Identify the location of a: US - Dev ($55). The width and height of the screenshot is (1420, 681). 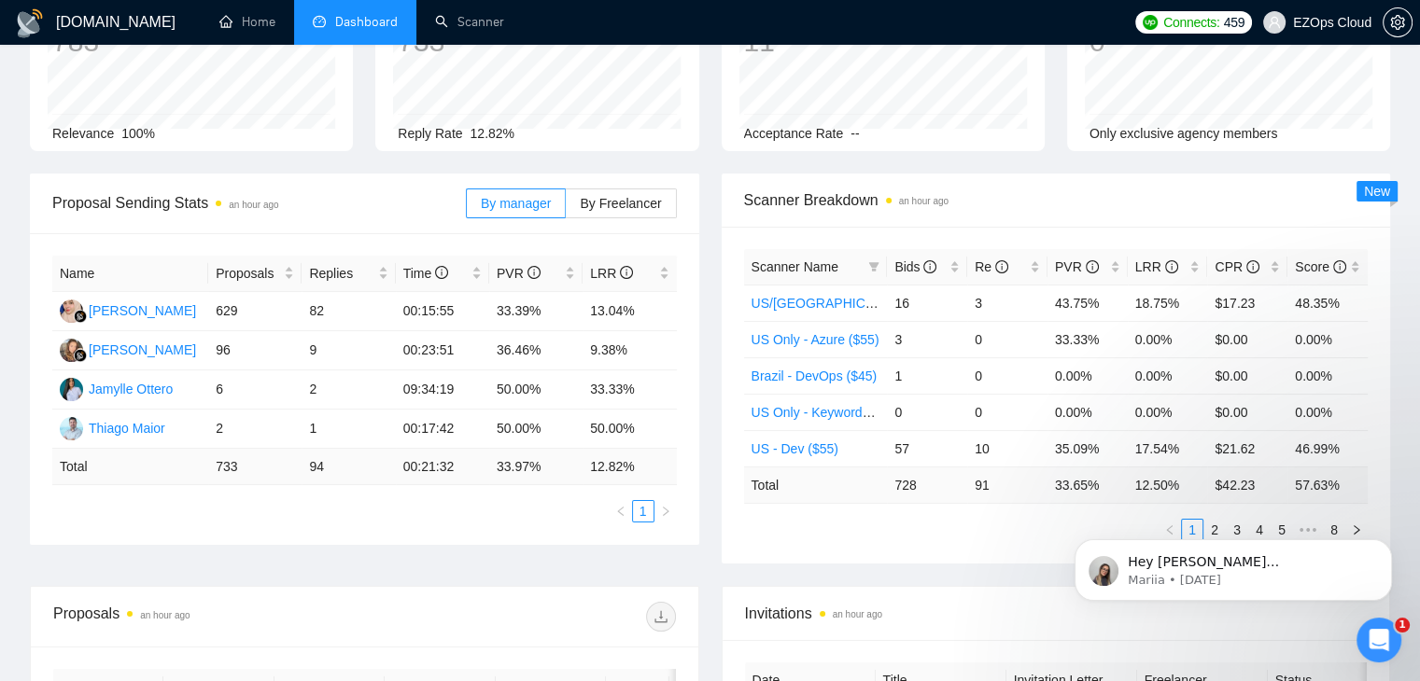
(794, 449).